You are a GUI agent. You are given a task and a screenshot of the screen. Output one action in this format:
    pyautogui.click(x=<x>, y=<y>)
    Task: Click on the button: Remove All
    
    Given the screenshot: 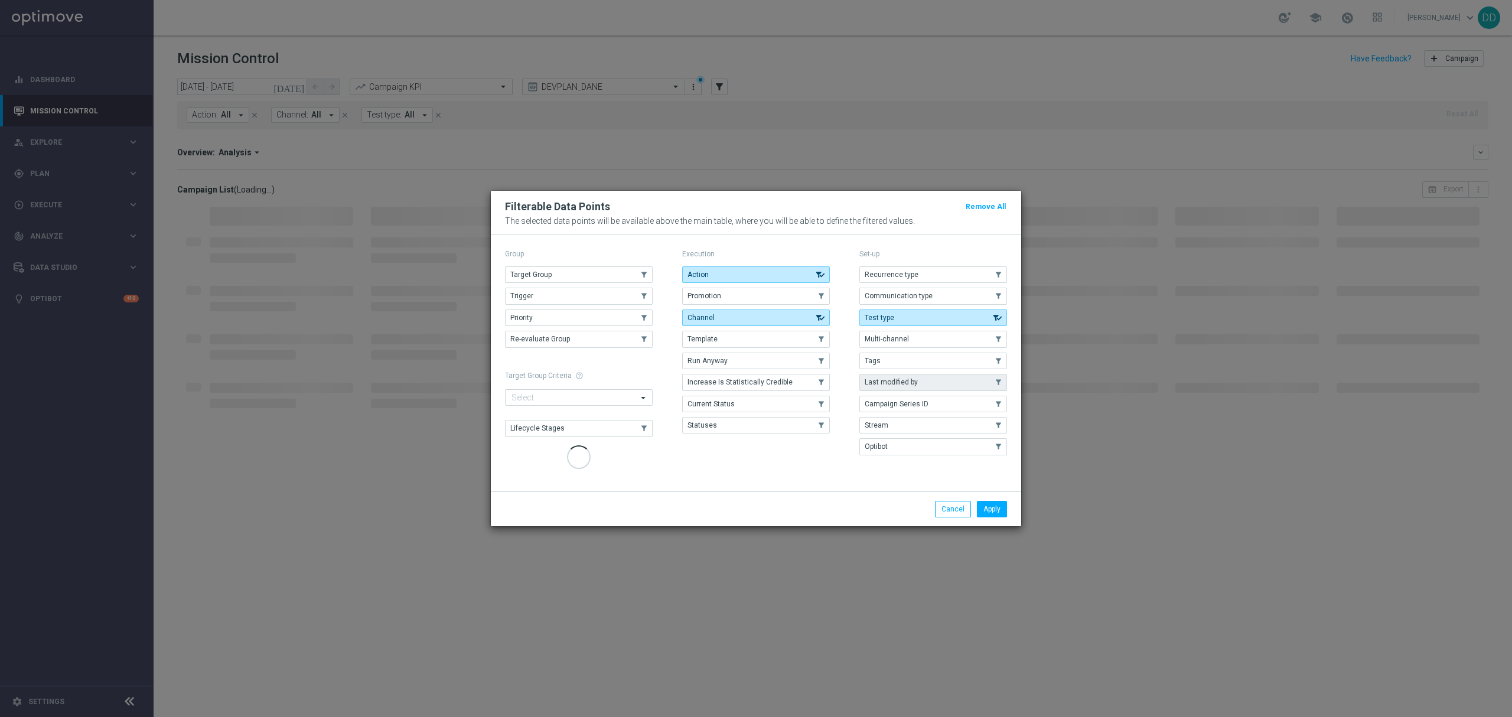 What is the action you would take?
    pyautogui.click(x=986, y=207)
    